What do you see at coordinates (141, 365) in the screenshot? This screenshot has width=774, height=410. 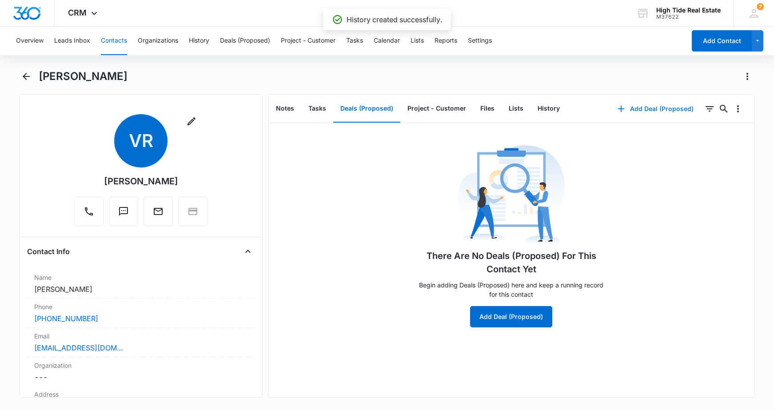 I see `label: Organization` at bounding box center [141, 365].